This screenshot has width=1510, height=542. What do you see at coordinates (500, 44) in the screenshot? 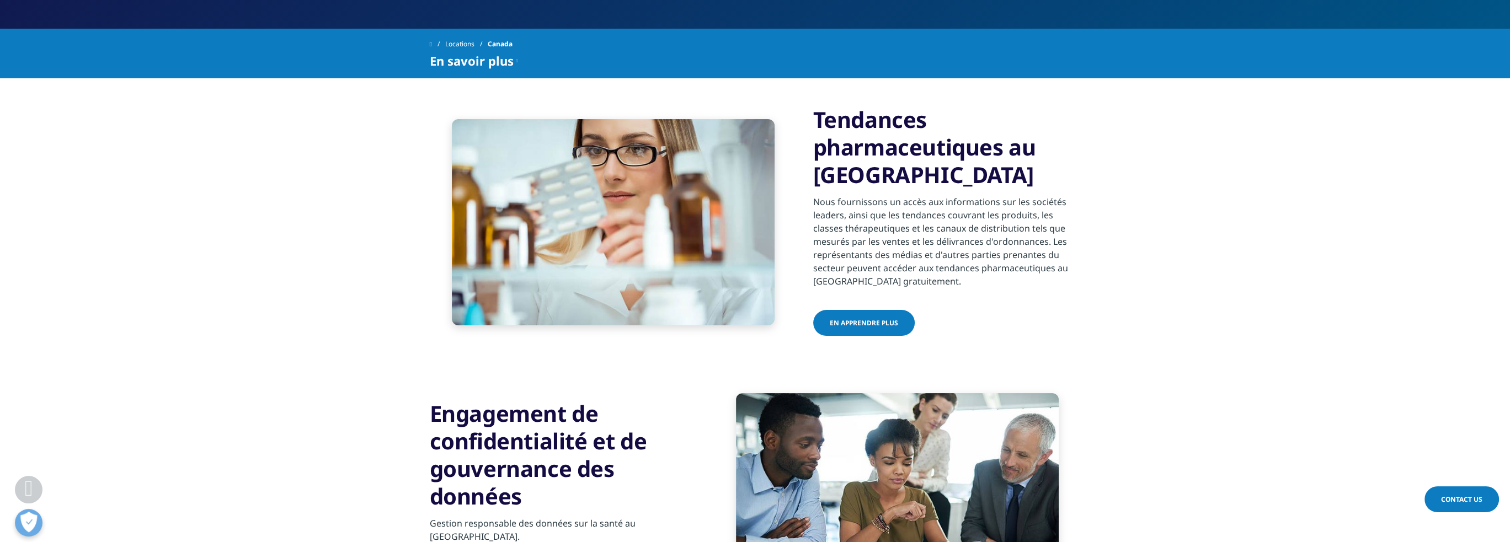
I see `span: Canada` at bounding box center [500, 44].